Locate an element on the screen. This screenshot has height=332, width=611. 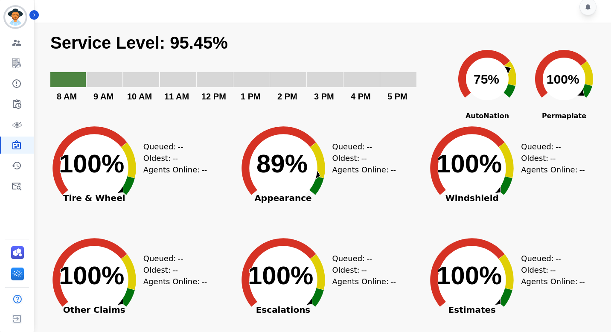
text: 9 AM is located at coordinates (103, 96).